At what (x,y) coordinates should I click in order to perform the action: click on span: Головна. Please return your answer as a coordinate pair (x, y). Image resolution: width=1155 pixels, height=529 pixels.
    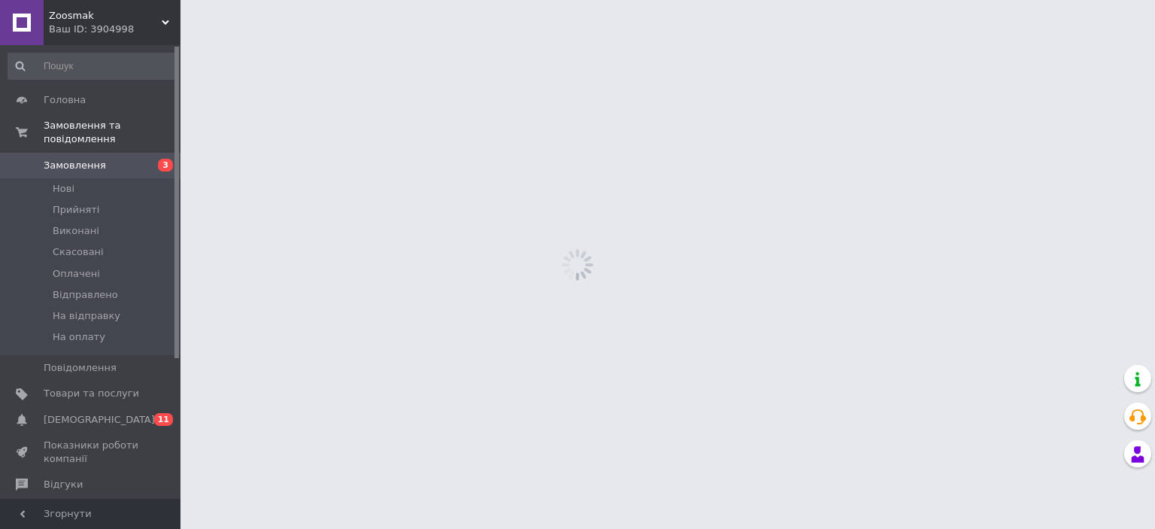
    Looking at the image, I should click on (65, 100).